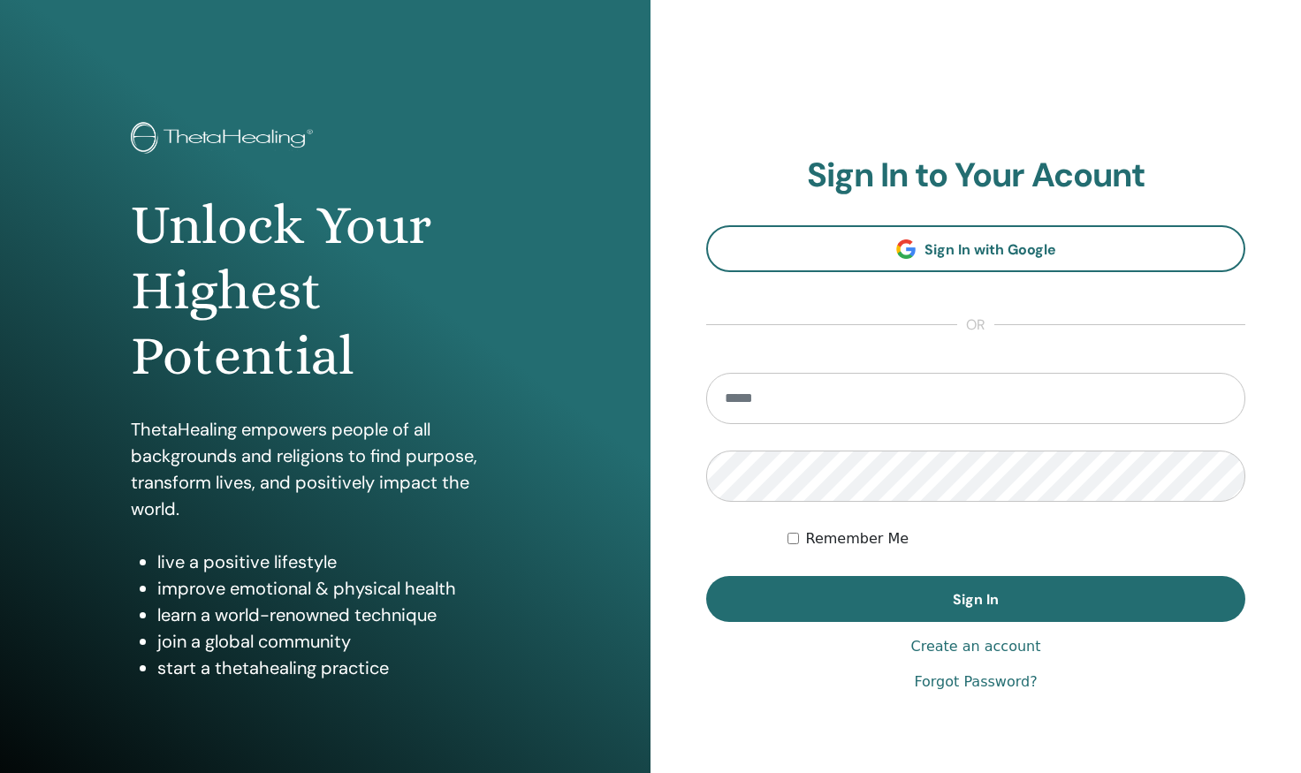 This screenshot has width=1301, height=773. Describe the element at coordinates (976, 248) in the screenshot. I see `a: Sign In with Google` at that location.